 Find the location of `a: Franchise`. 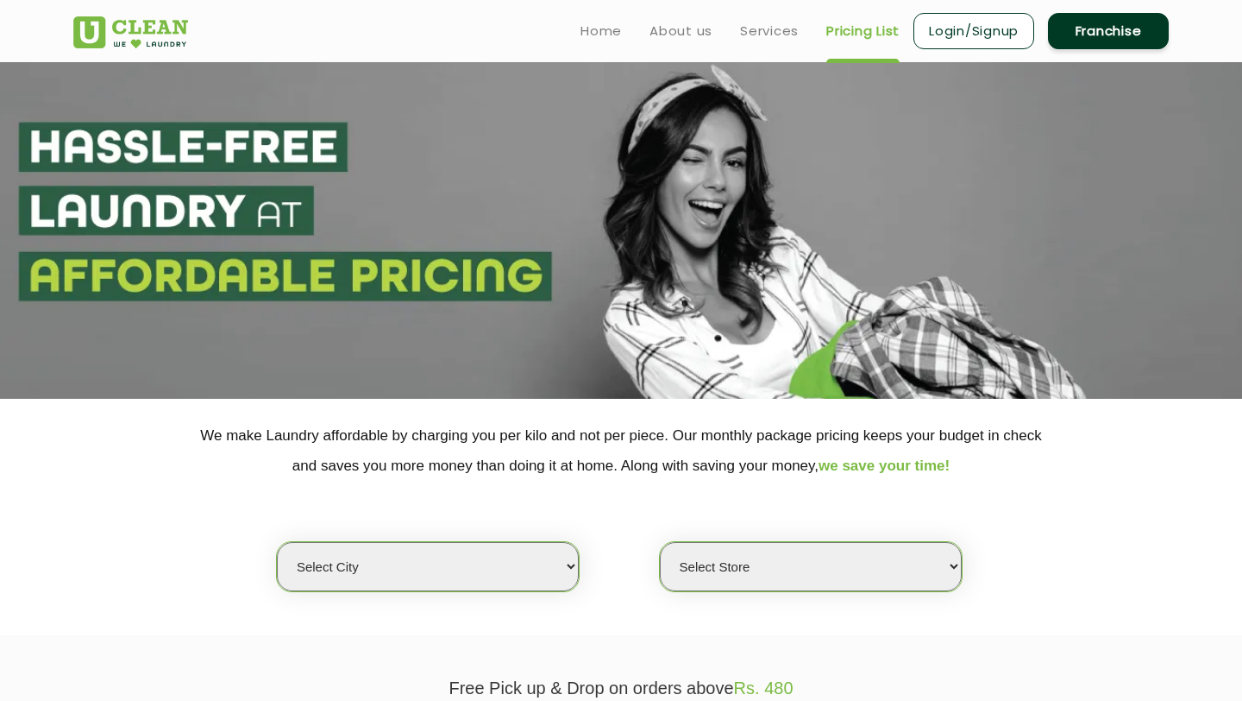

a: Franchise is located at coordinates (1109, 31).